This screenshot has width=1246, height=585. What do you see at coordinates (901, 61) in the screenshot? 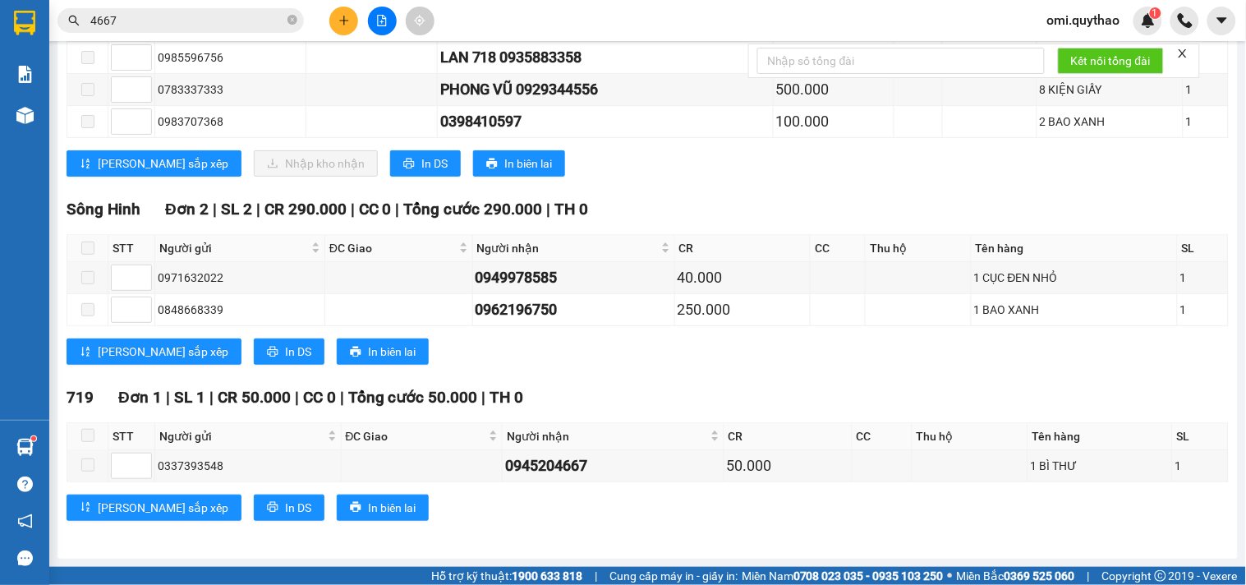
I see `input: Nhập số tổng đài` at bounding box center [901, 61].